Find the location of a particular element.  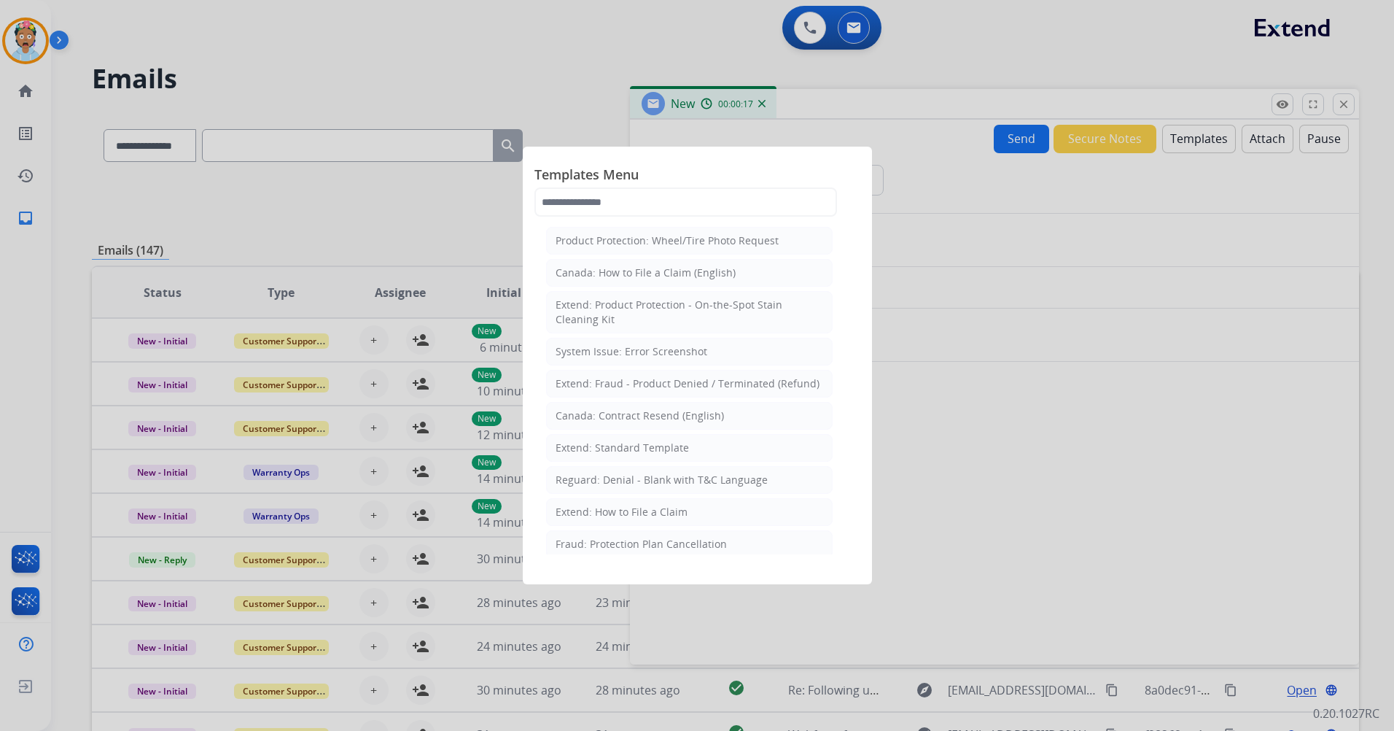

div: Extend: Standard Template is located at coordinates (622, 448).